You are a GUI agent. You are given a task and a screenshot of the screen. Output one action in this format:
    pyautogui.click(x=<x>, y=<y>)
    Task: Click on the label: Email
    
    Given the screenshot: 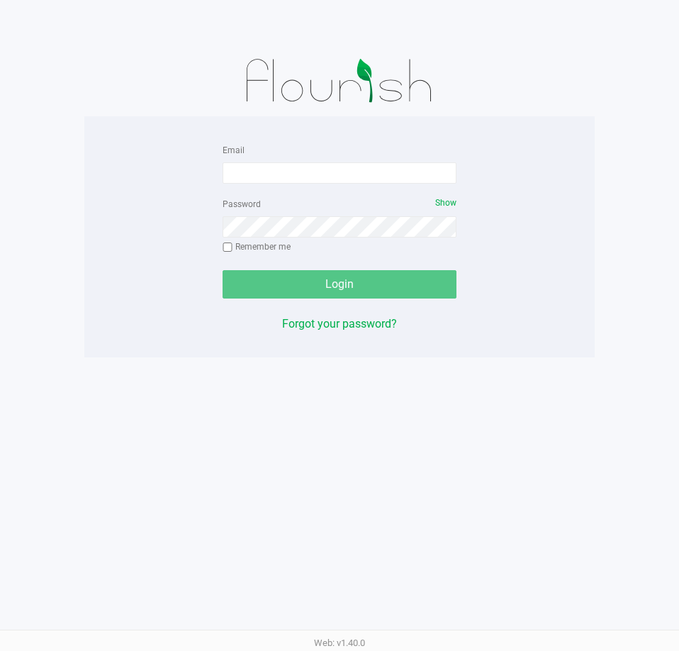 What is the action you would take?
    pyautogui.click(x=233, y=150)
    